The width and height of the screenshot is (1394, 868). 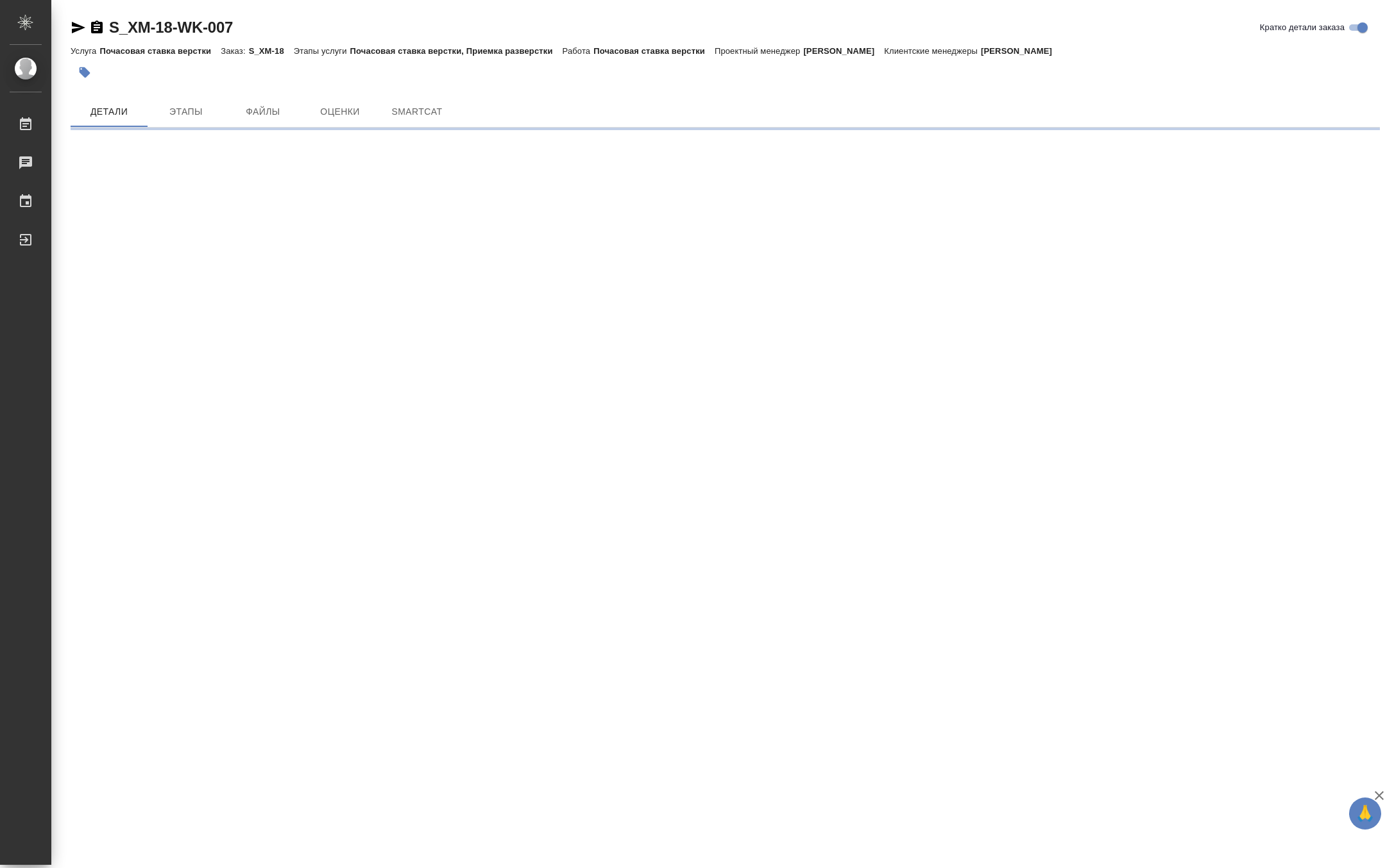 I want to click on span: Файлы, so click(x=263, y=111).